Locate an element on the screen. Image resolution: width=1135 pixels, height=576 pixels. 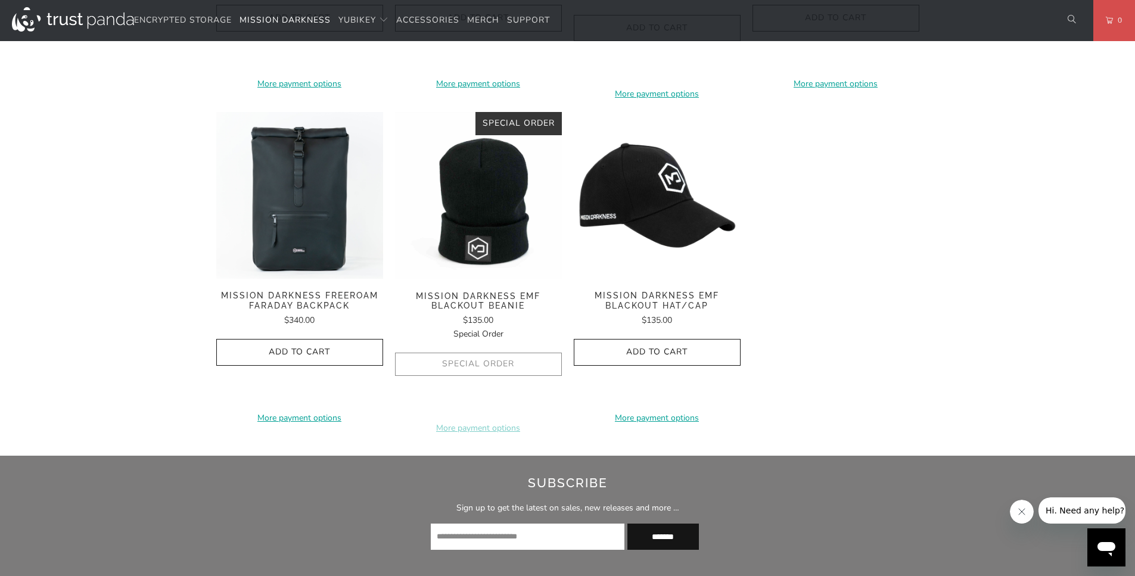
span: YubiKey is located at coordinates (357, 20).